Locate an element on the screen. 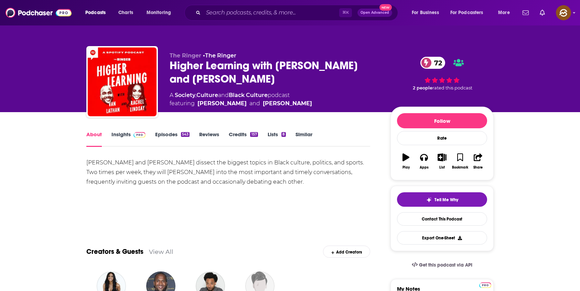 The image size is (580, 291). span: featuring is located at coordinates (241, 104).